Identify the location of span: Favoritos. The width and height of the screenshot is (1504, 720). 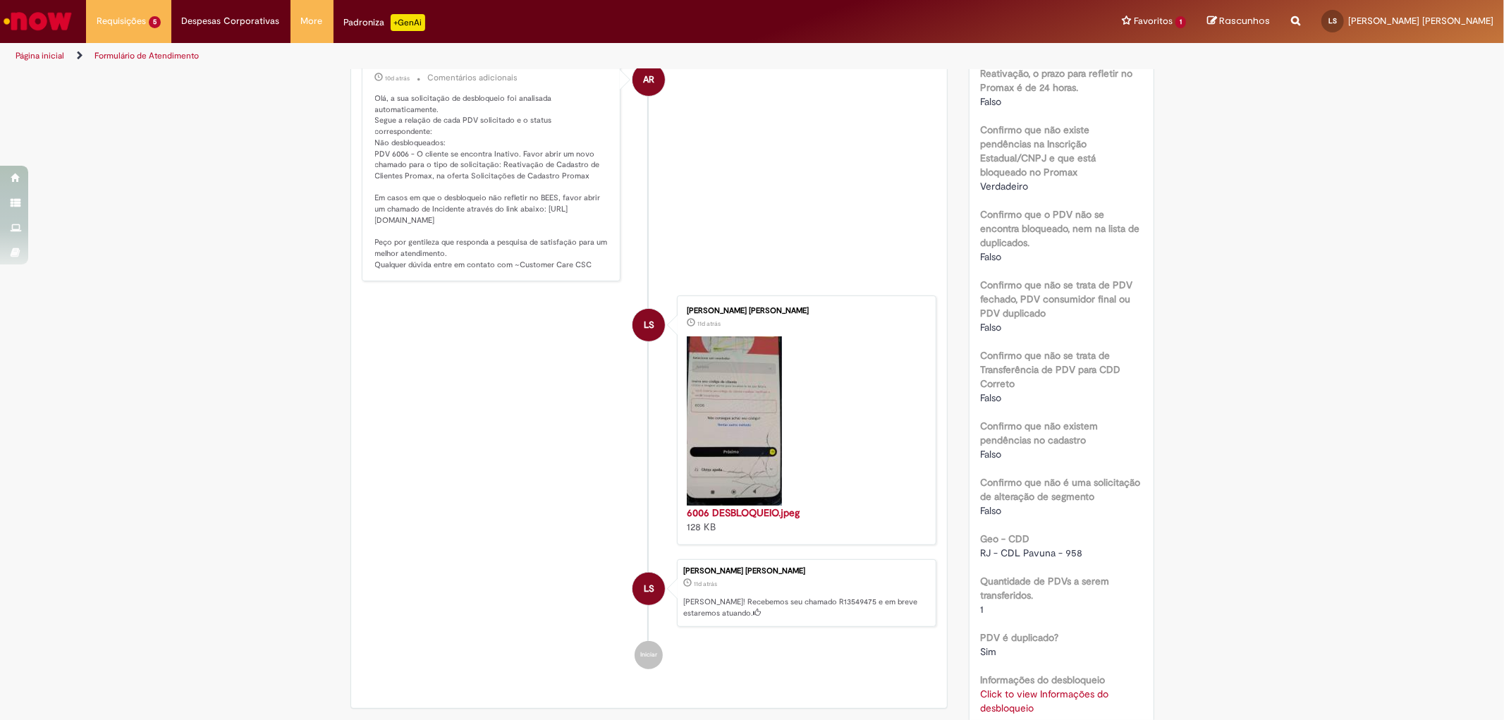
(1153, 21).